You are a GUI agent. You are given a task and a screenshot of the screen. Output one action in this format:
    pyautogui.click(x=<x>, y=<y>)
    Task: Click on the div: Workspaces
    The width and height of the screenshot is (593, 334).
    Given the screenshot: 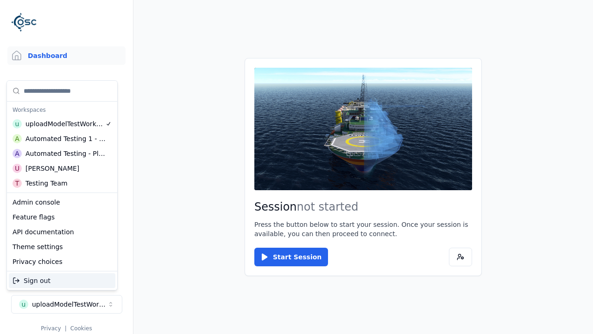 What is the action you would take?
    pyautogui.click(x=62, y=110)
    